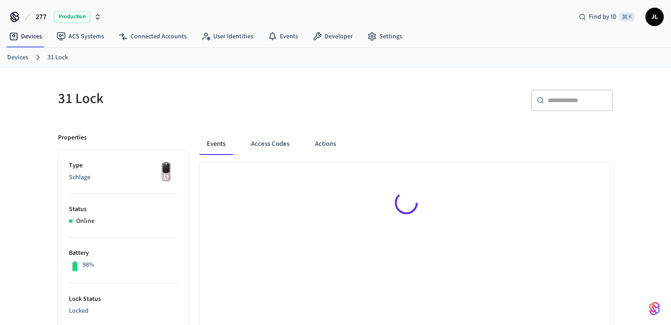 Image resolution: width=671 pixels, height=325 pixels. I want to click on span: Production, so click(72, 17).